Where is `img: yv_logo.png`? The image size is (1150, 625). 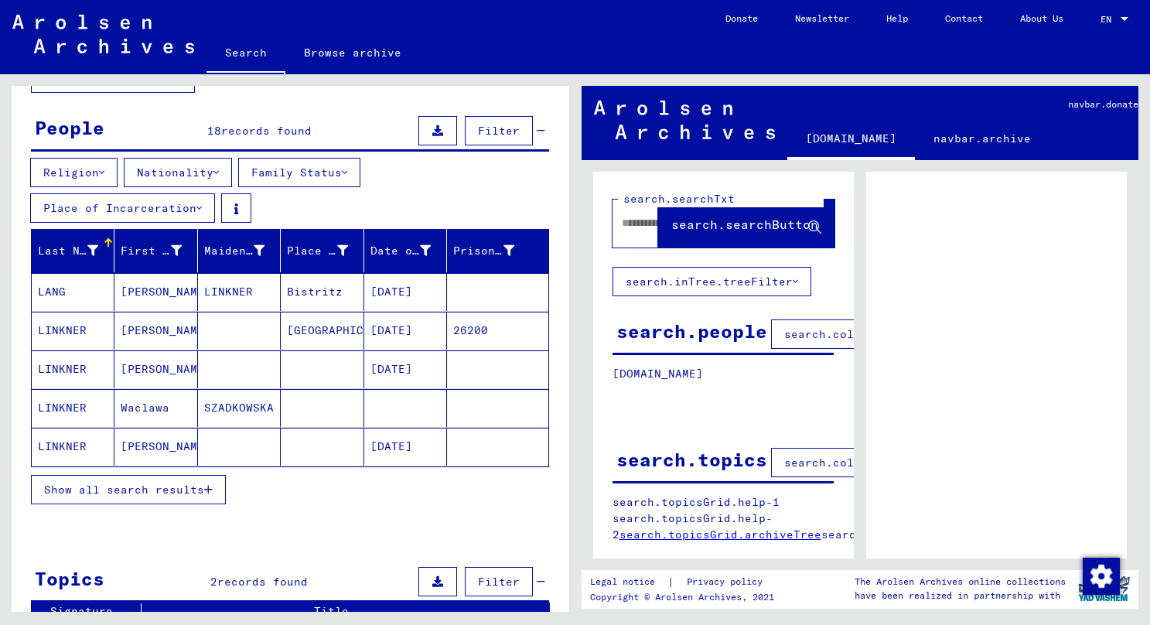 img: yv_logo.png is located at coordinates (1103, 588).